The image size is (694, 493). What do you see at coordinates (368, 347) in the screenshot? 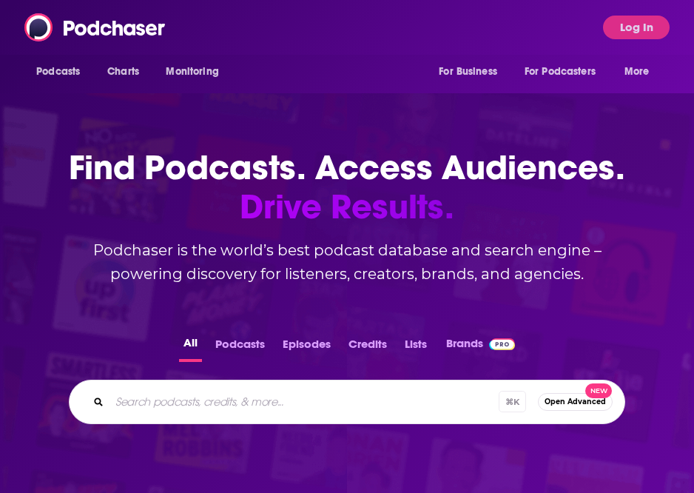
I see `button: Credits` at bounding box center [368, 347].